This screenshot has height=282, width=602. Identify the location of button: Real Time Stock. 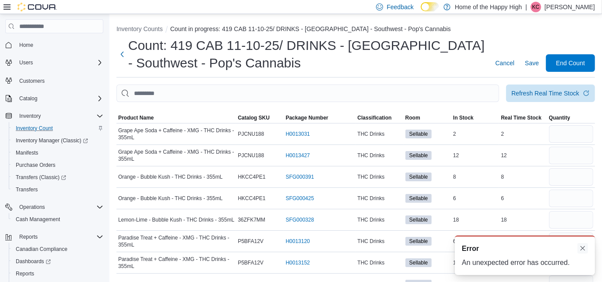
(523, 118).